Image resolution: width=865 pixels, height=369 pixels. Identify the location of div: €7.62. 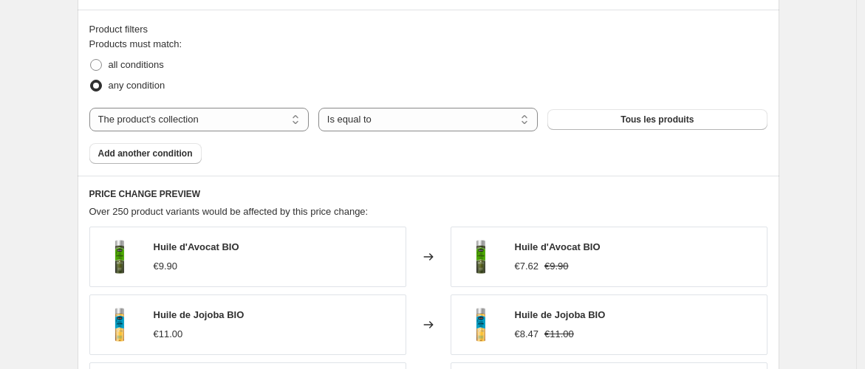
(527, 267).